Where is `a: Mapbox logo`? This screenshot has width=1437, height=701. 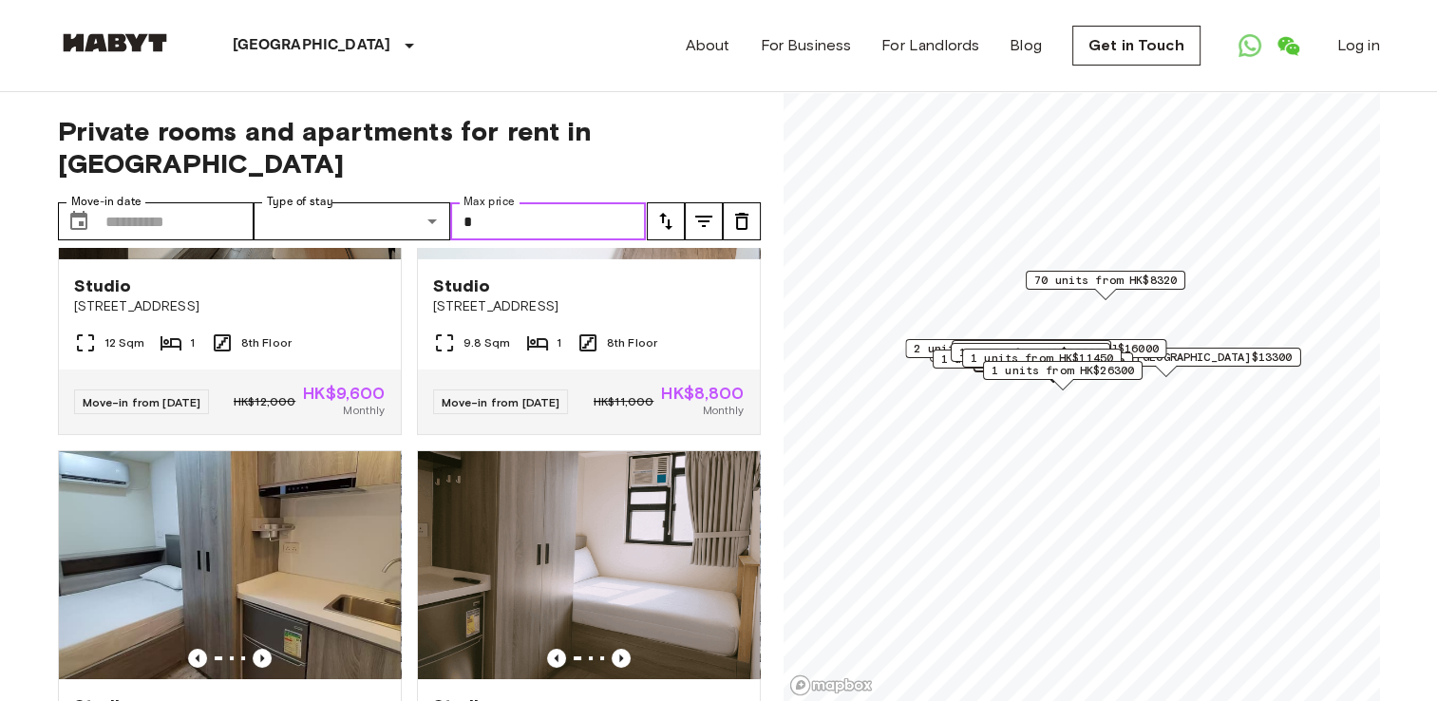 a: Mapbox logo is located at coordinates (831, 685).